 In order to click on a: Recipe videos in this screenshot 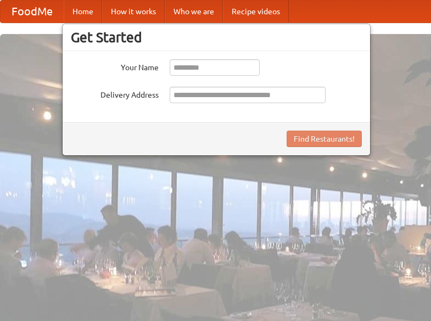, I will do `click(256, 12)`.